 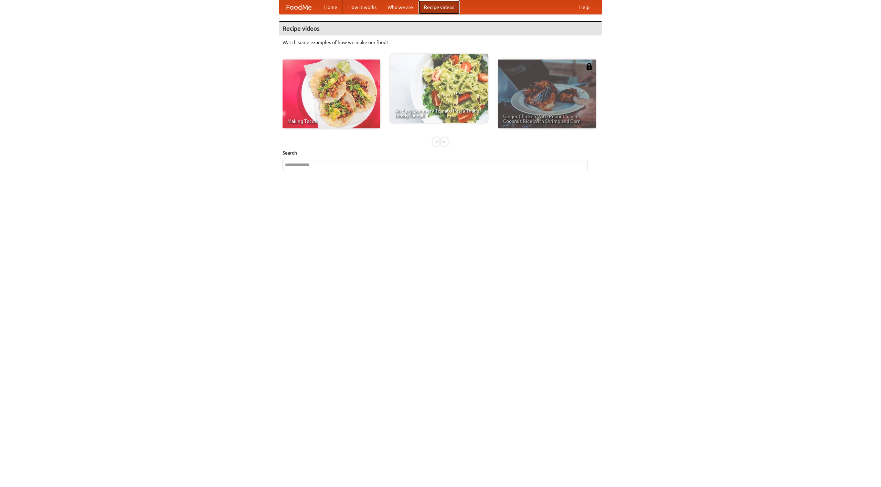 I want to click on h4: Recipe videos, so click(x=441, y=29).